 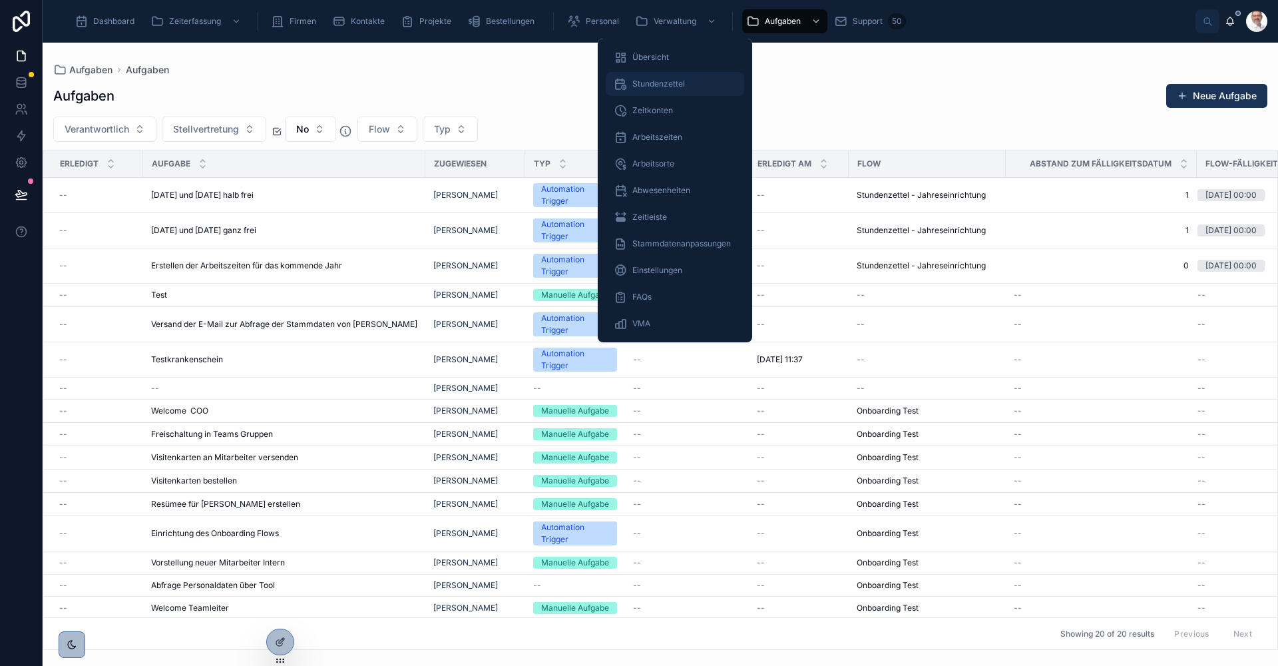 I want to click on span: Zeitkonten, so click(x=652, y=110).